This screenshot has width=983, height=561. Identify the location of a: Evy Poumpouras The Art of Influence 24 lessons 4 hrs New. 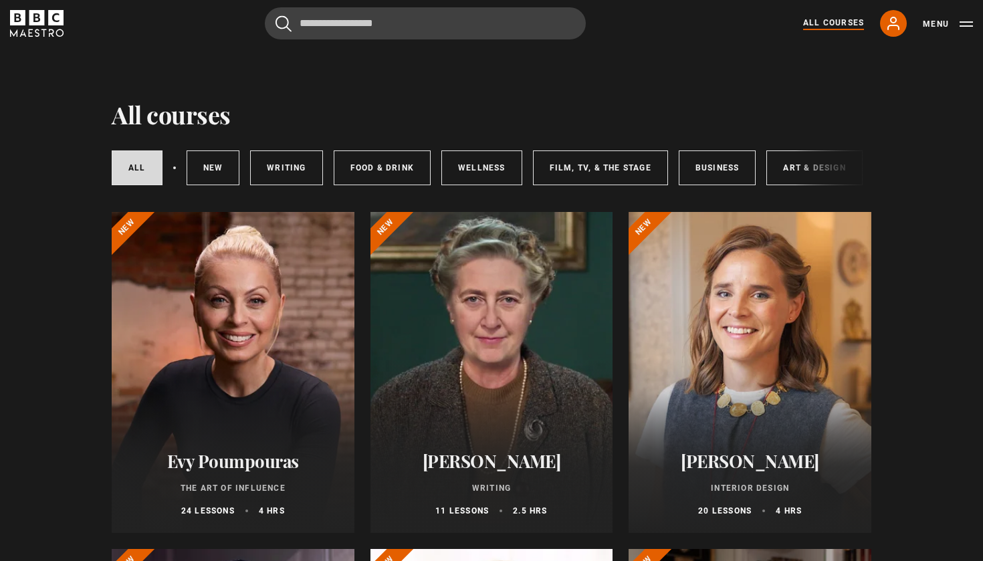
(233, 373).